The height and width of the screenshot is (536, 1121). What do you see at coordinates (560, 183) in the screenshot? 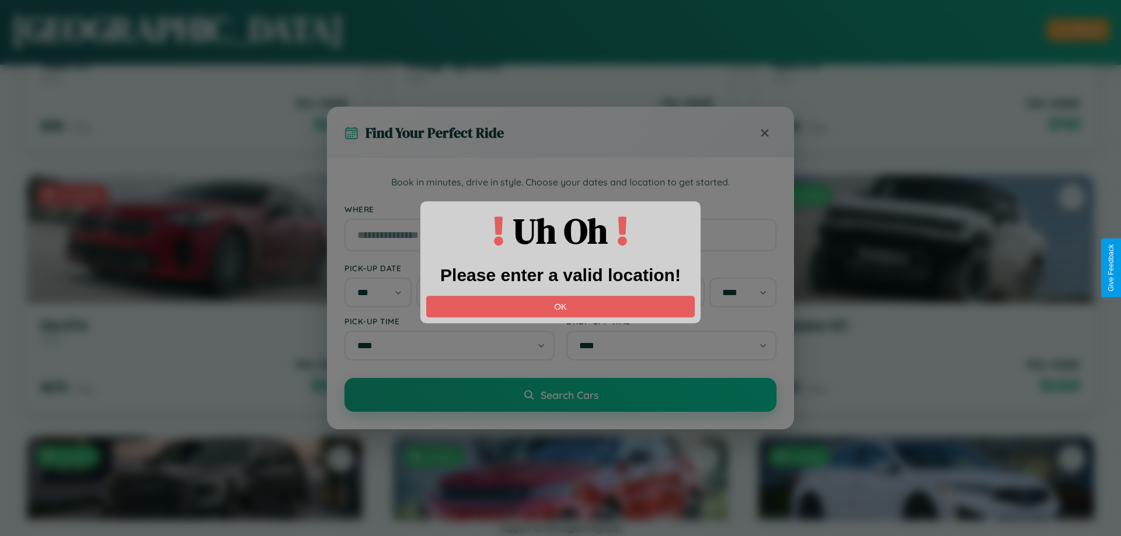
I see `p: Book in minutes, drive in style. Choose your dates and location to get started.` at bounding box center [560, 183].